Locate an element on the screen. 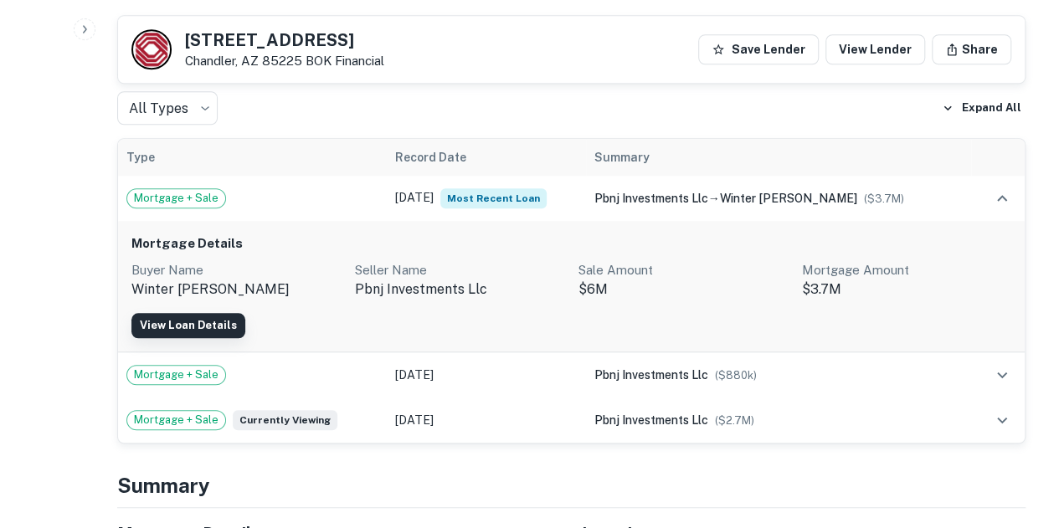 Image resolution: width=1059 pixels, height=528 pixels. h4: Summary is located at coordinates (571, 486).